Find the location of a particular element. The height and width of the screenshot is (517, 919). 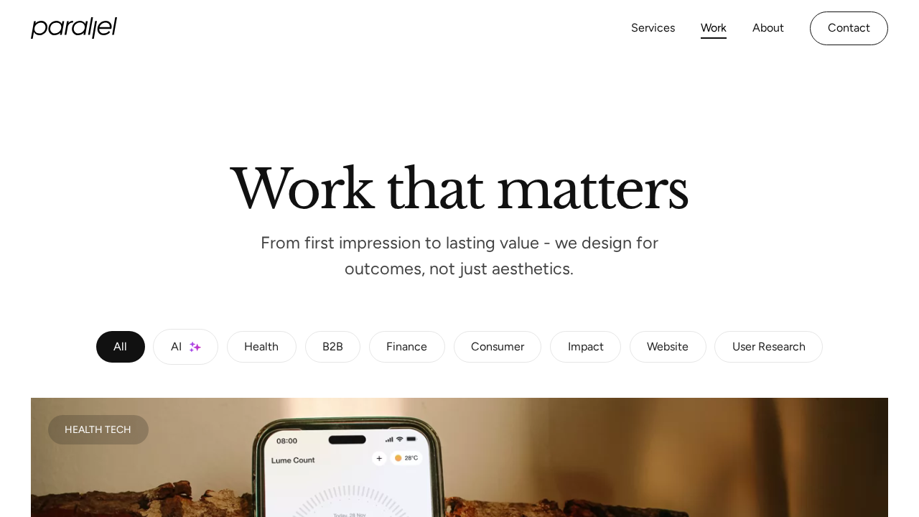

div: Impact is located at coordinates (586, 347).